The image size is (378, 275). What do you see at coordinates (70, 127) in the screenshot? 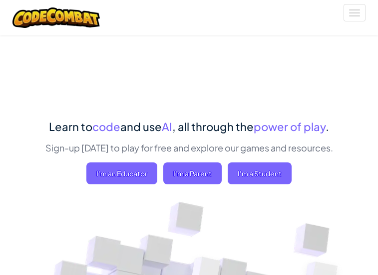
I see `span: Learn to` at bounding box center [70, 127].